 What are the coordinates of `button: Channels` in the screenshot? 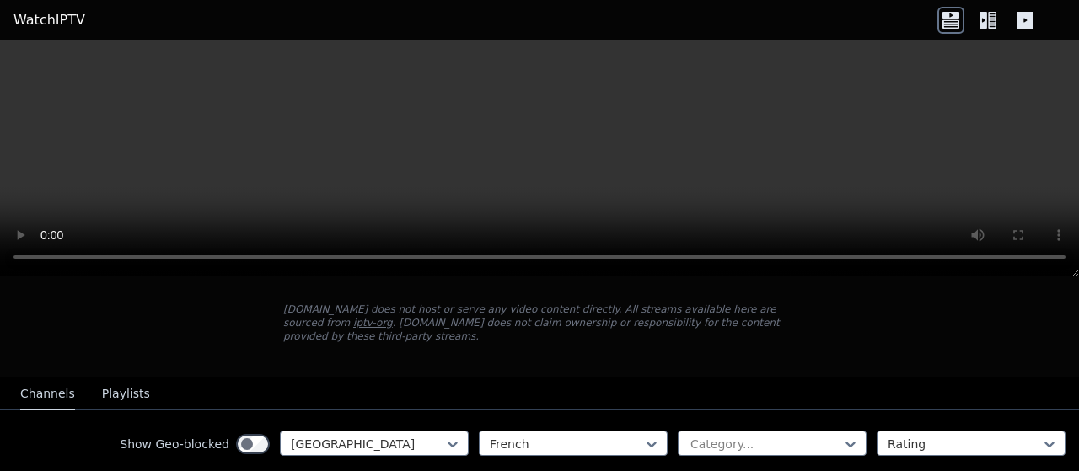 It's located at (47, 394).